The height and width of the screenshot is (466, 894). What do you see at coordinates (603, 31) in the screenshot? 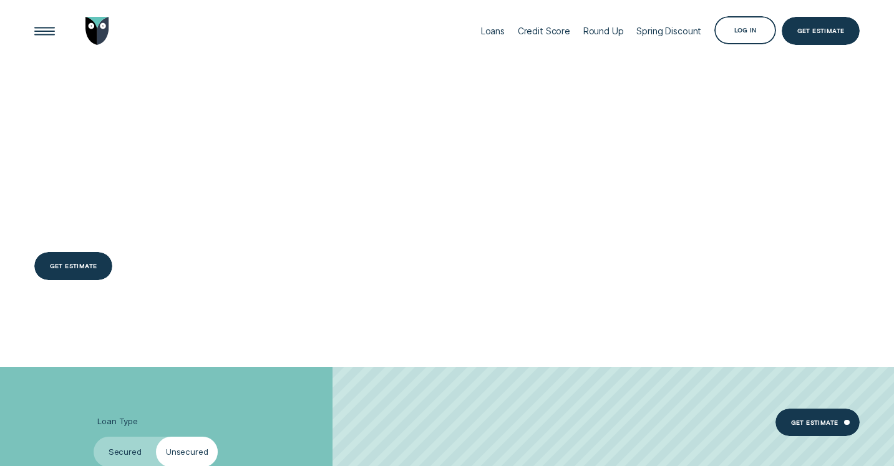
I see `div: Round Up` at bounding box center [603, 31].